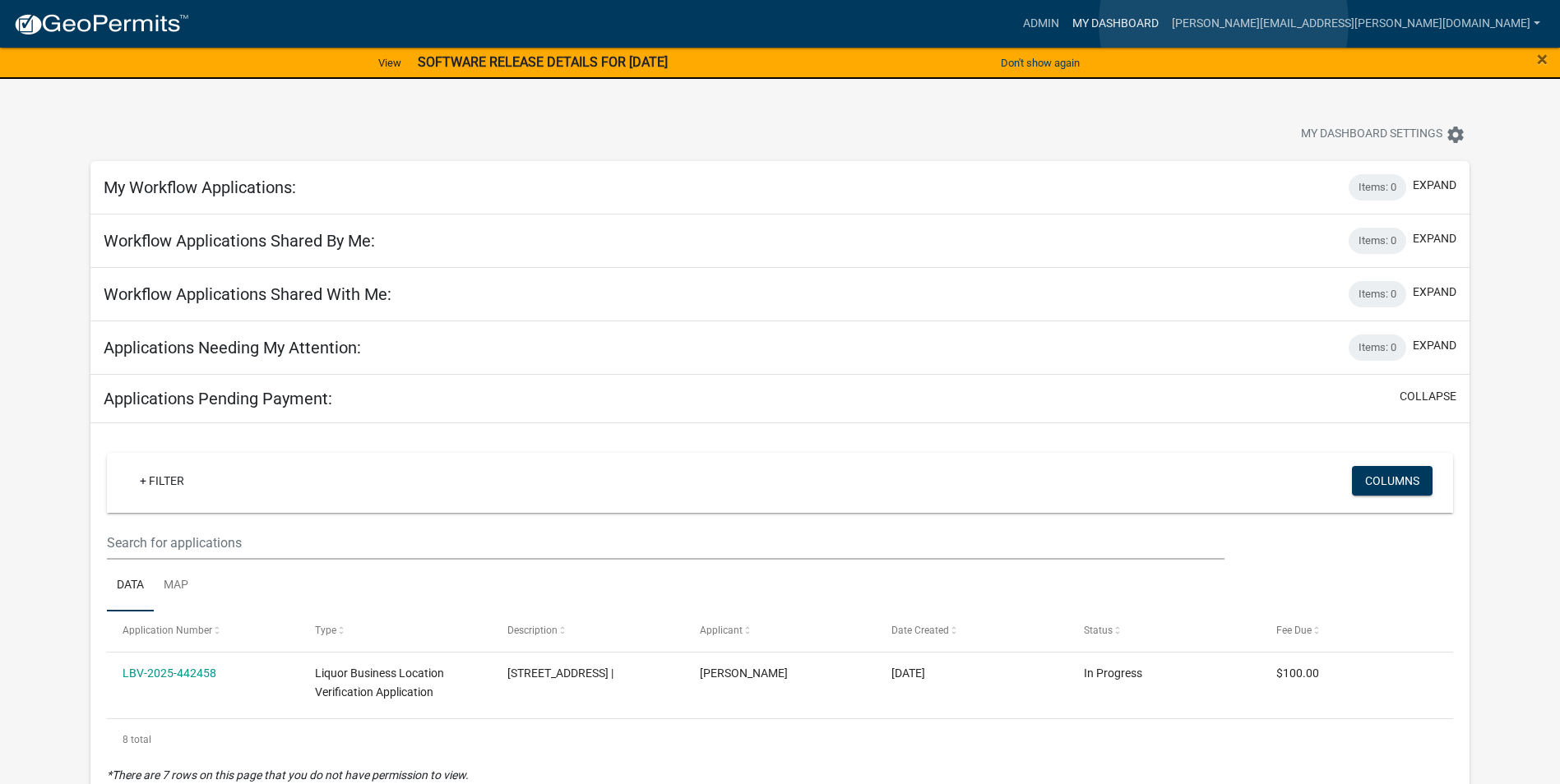 This screenshot has width=1560, height=784. What do you see at coordinates (1293, 631) in the screenshot?
I see `span: Fee Due` at bounding box center [1293, 631].